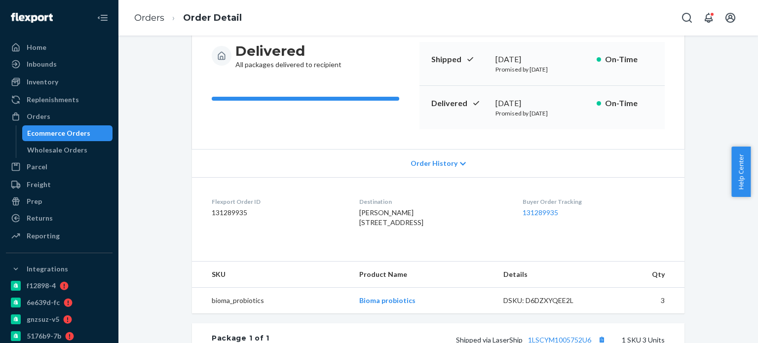  What do you see at coordinates (423, 274) in the screenshot?
I see `th: Product Name` at bounding box center [423, 274].